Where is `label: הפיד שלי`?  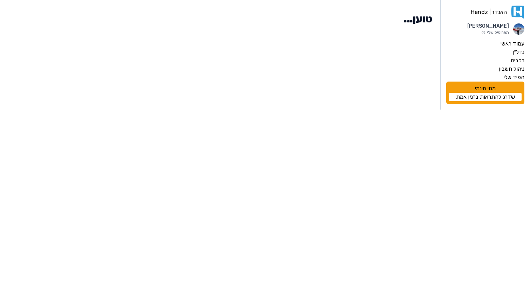 label: הפיד שלי is located at coordinates (514, 77).